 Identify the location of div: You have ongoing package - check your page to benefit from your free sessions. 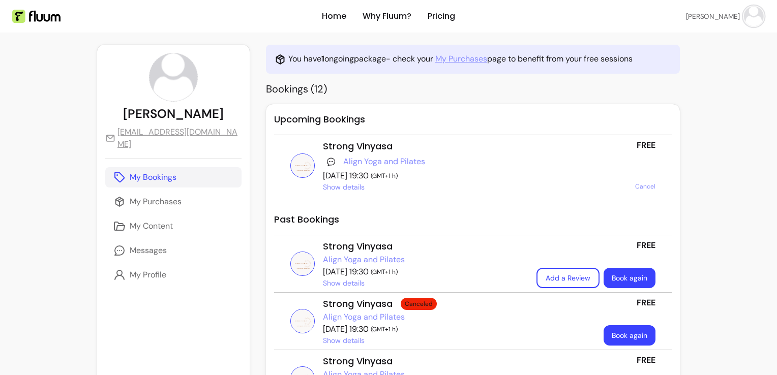
(473, 59).